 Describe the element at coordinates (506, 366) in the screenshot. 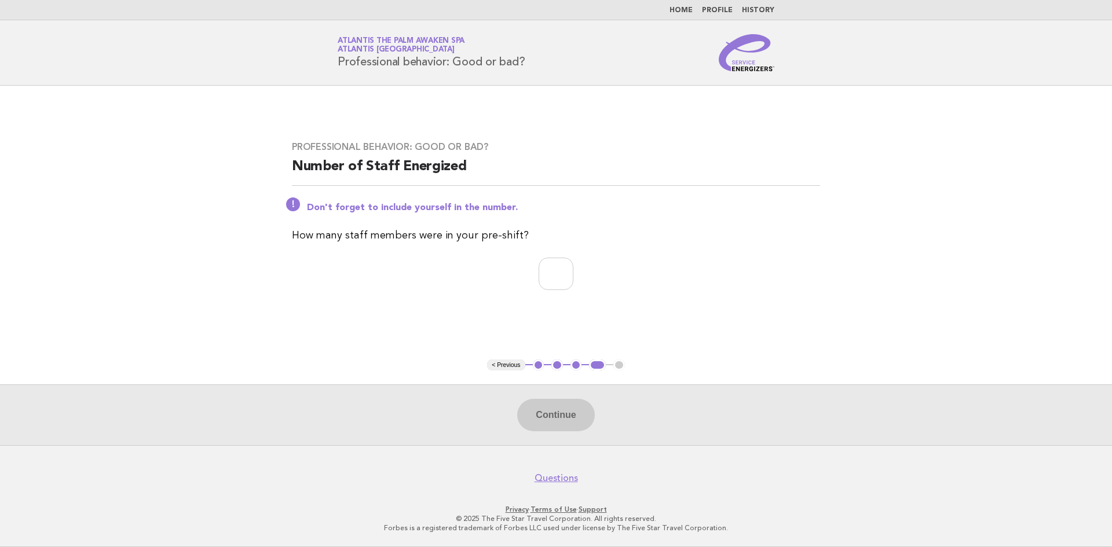

I see `button: < Previous` at that location.